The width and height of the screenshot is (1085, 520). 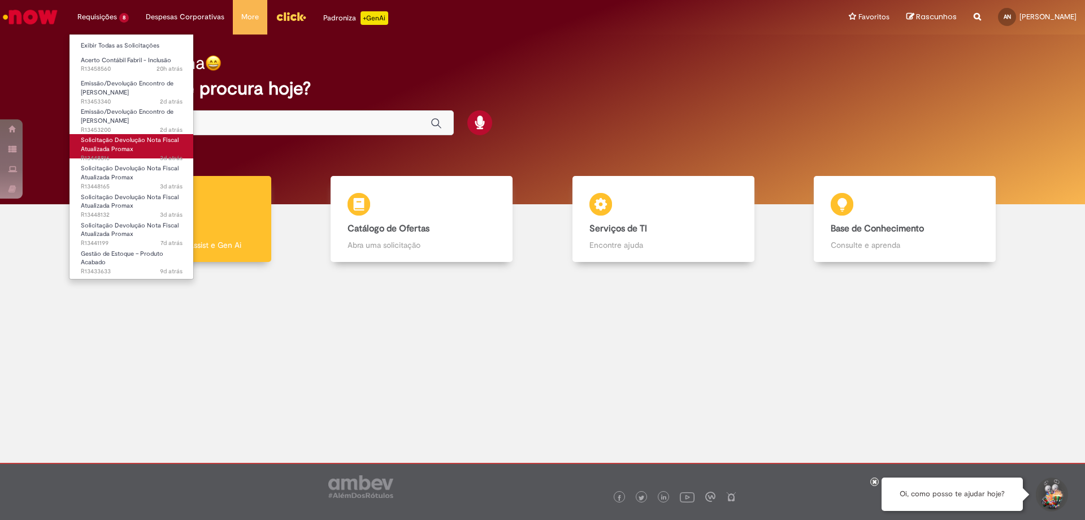 What do you see at coordinates (664, 497) in the screenshot?
I see `img: logo_footer_linkedin.png` at bounding box center [664, 497].